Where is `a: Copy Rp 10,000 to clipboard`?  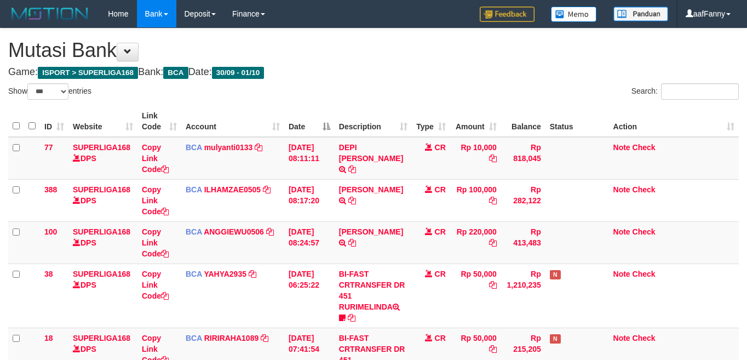
a: Copy Rp 10,000 to clipboard is located at coordinates (493, 158).